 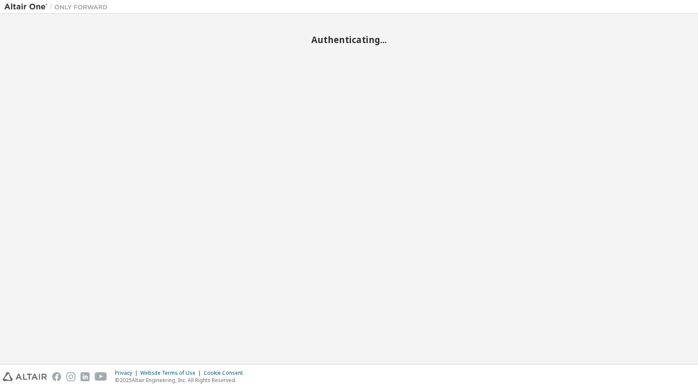 I want to click on h2: Authenticating..., so click(x=349, y=40).